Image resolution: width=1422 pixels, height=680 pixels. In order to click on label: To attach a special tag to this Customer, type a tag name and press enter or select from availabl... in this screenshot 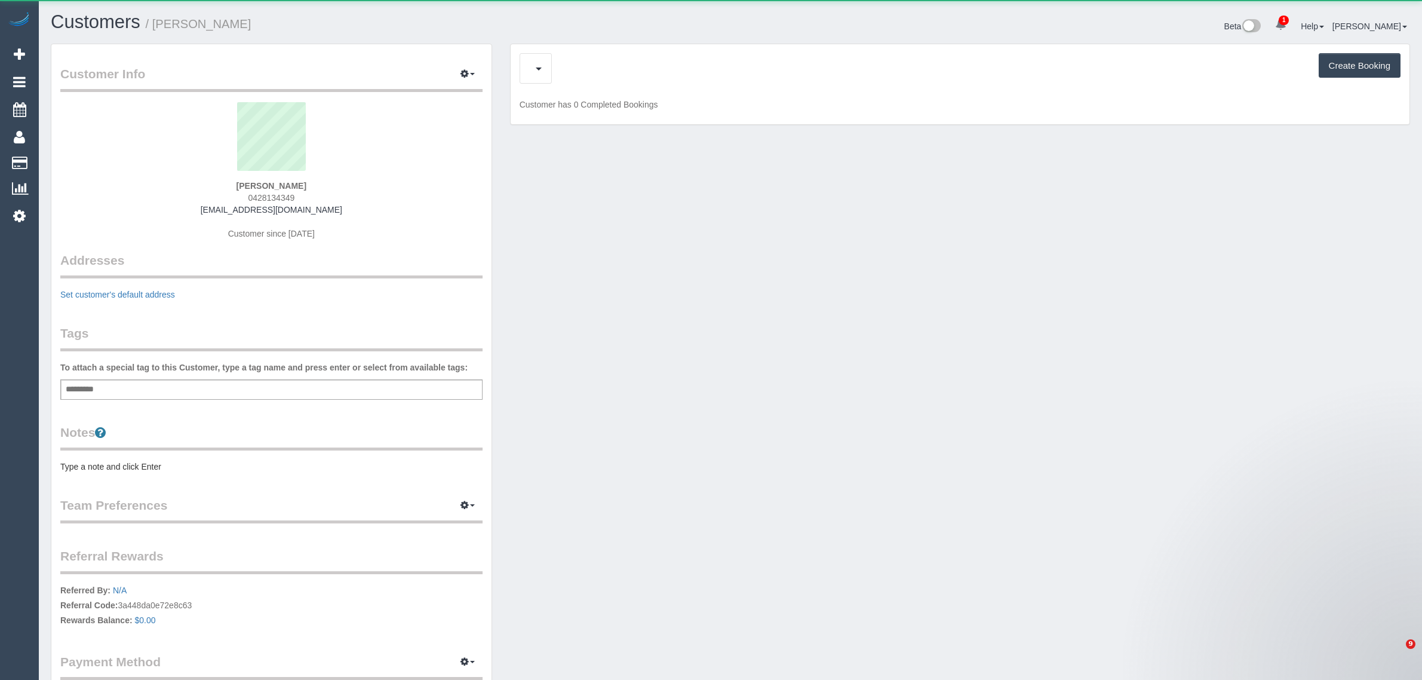, I will do `click(264, 367)`.